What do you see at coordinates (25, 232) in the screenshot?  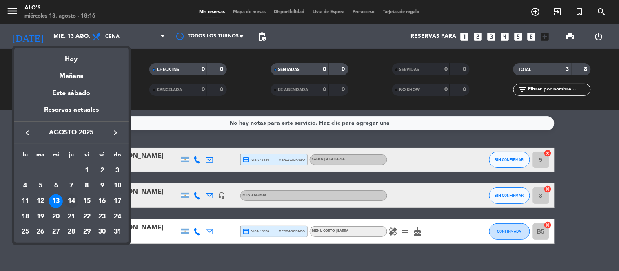 I see `td: 25 de agosto de 2025` at bounding box center [25, 232].